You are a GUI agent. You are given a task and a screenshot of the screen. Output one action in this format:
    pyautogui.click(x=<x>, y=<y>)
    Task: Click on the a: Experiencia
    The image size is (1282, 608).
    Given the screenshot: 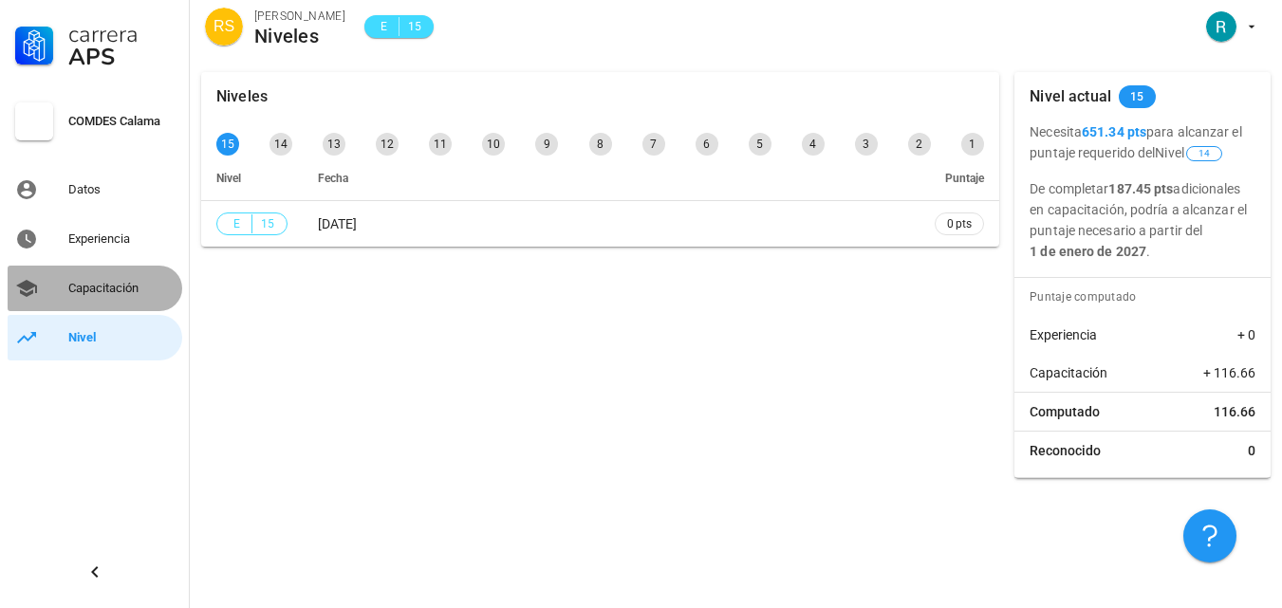 What is the action you would take?
    pyautogui.click(x=95, y=239)
    